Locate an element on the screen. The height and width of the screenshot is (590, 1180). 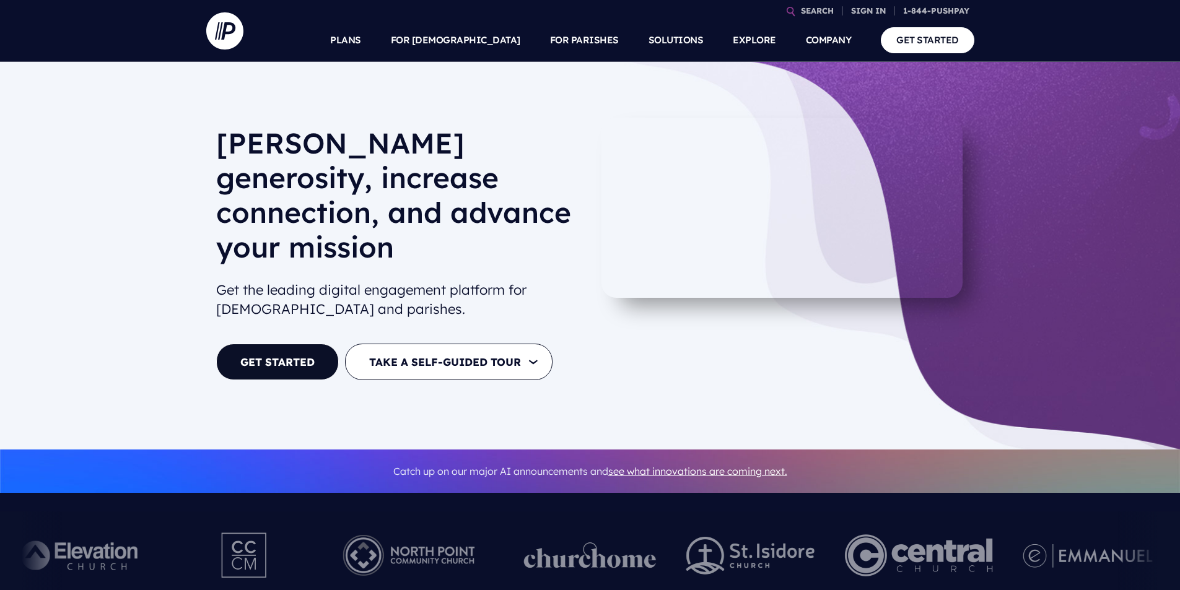
a: PLANS is located at coordinates (346, 40).